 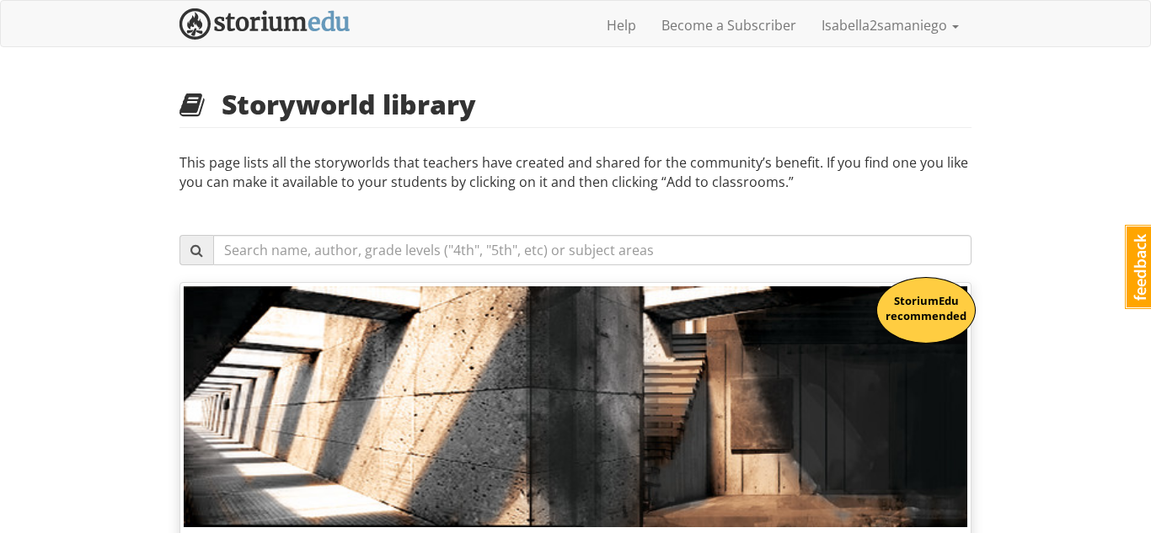 What do you see at coordinates (264, 24) in the screenshot?
I see `img: StoriumEDU` at bounding box center [264, 24].